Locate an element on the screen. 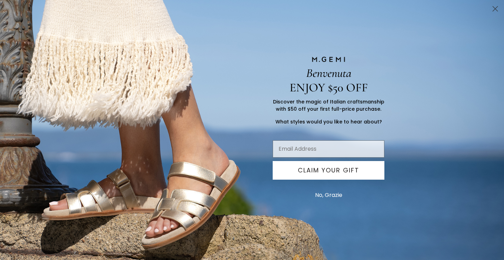 Image resolution: width=504 pixels, height=260 pixels. span: Benvenuta is located at coordinates (328, 73).